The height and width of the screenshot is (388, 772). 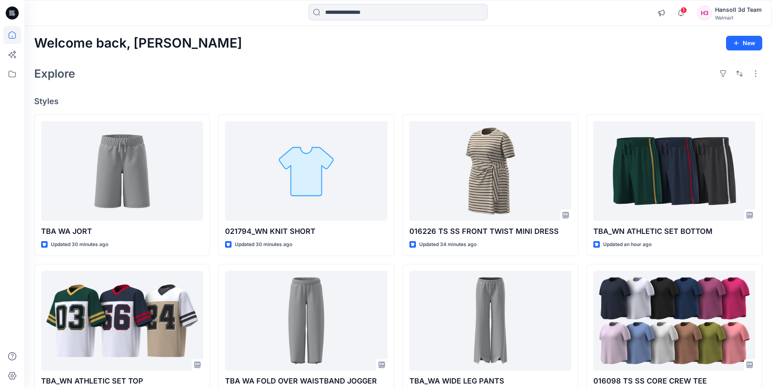 I want to click on p: TBA_WN ATHLETIC SET TOP, so click(x=122, y=381).